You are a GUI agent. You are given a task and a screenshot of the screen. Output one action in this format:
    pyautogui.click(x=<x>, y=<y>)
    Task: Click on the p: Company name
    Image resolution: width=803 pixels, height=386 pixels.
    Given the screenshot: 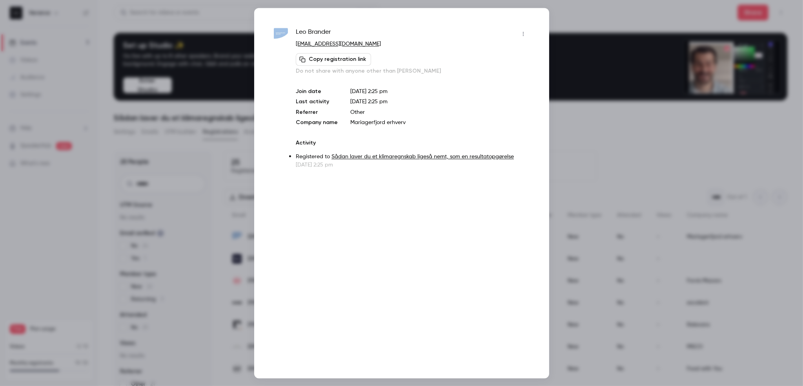 What is the action you would take?
    pyautogui.click(x=317, y=122)
    